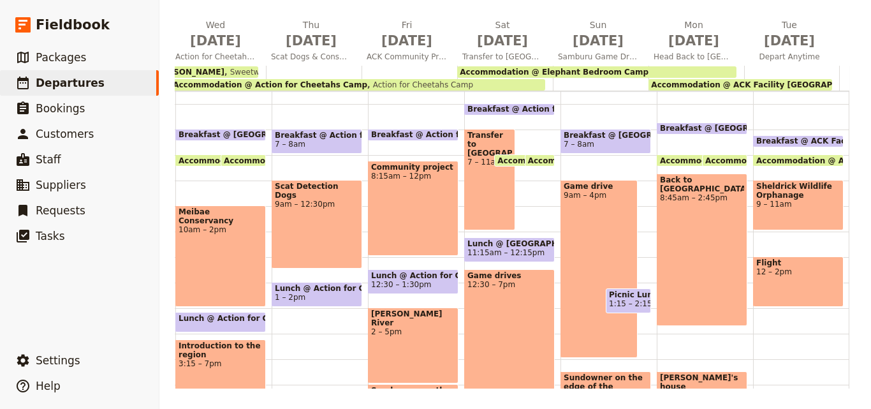  I want to click on span: Picnic Lunch, so click(628, 295).